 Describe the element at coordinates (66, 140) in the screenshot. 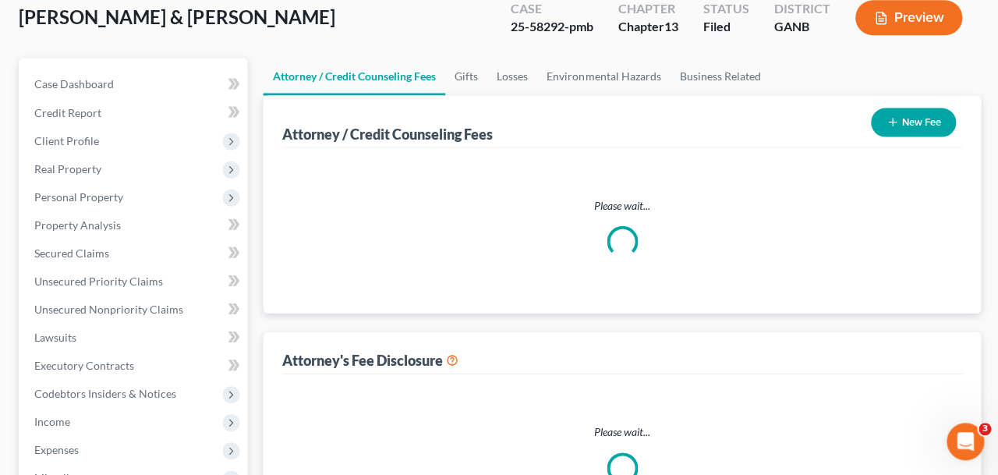

I see `span: Client Profile` at that location.